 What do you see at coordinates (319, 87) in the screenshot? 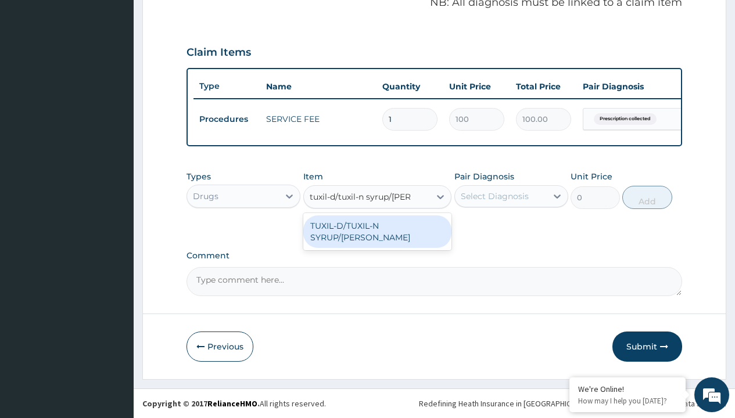
I see `th: Name` at bounding box center [319, 87].